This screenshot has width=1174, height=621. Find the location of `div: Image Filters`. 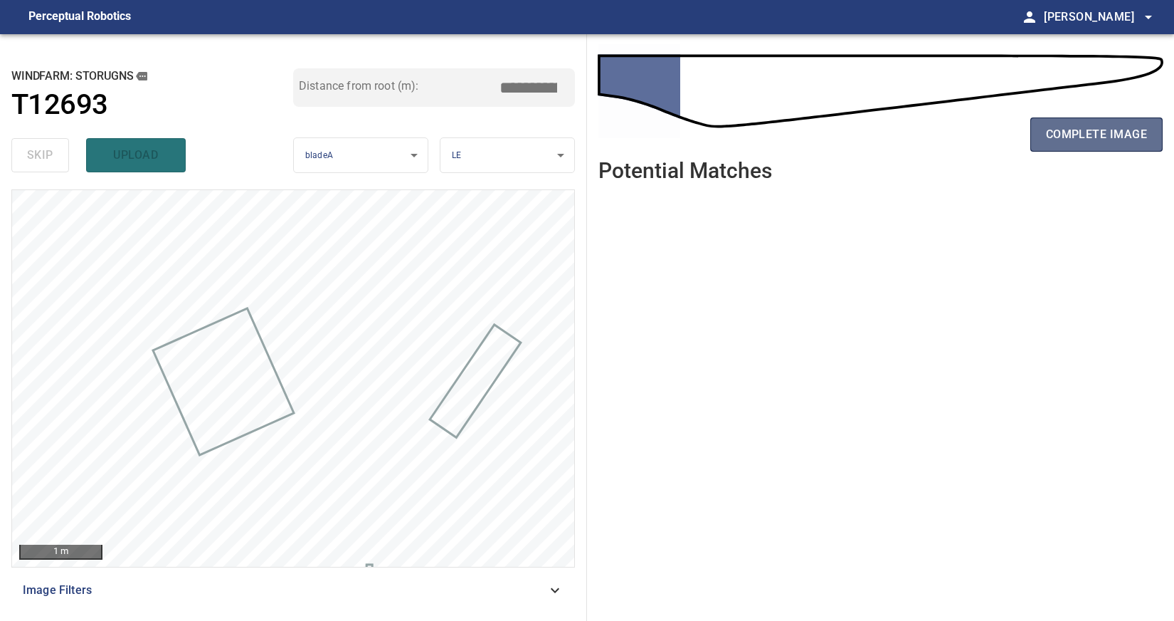

div: Image Filters is located at coordinates (293, 590).